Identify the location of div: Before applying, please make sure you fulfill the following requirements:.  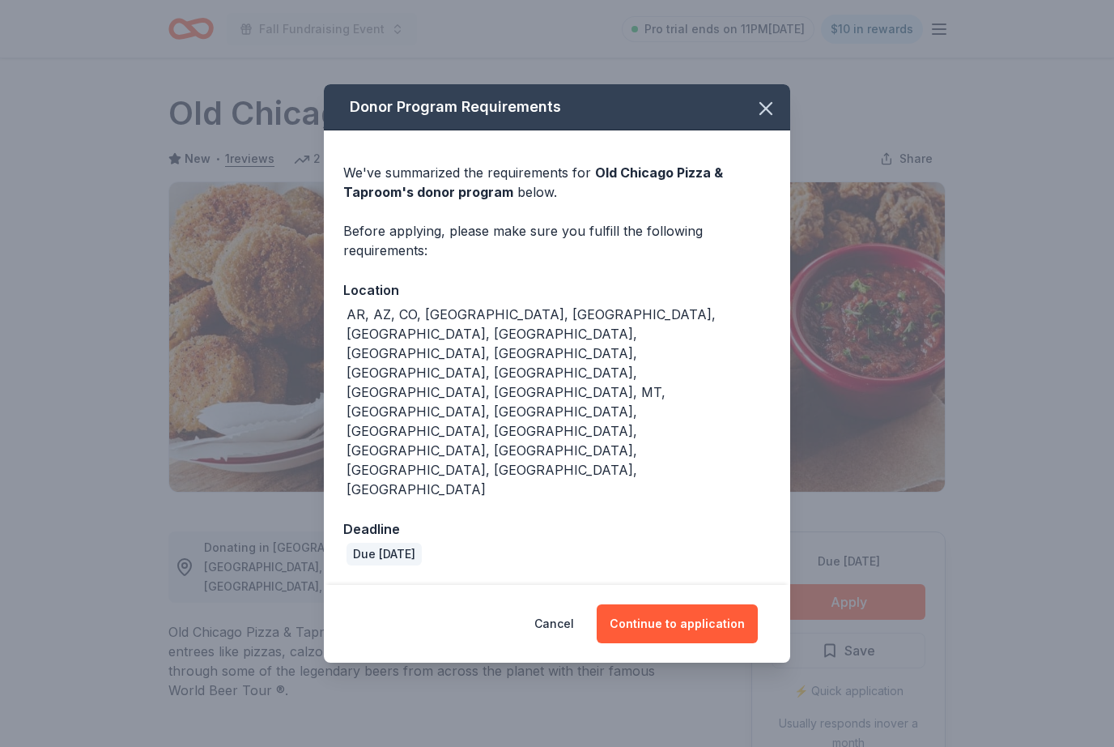
(557, 241).